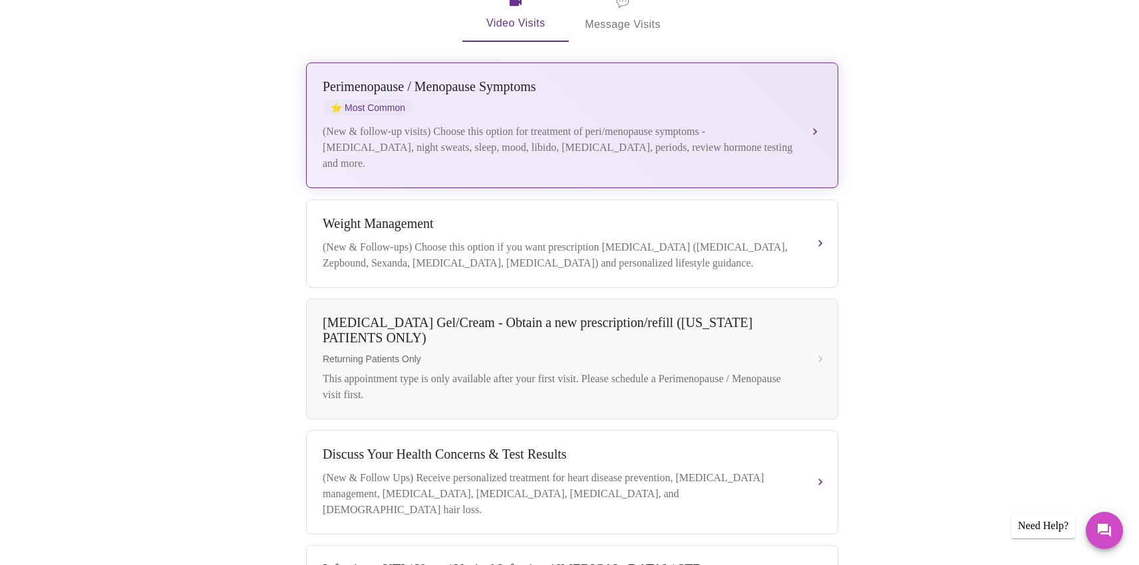 The width and height of the screenshot is (1139, 565). I want to click on div: Perimenopause / Menopause Symptoms, so click(559, 86).